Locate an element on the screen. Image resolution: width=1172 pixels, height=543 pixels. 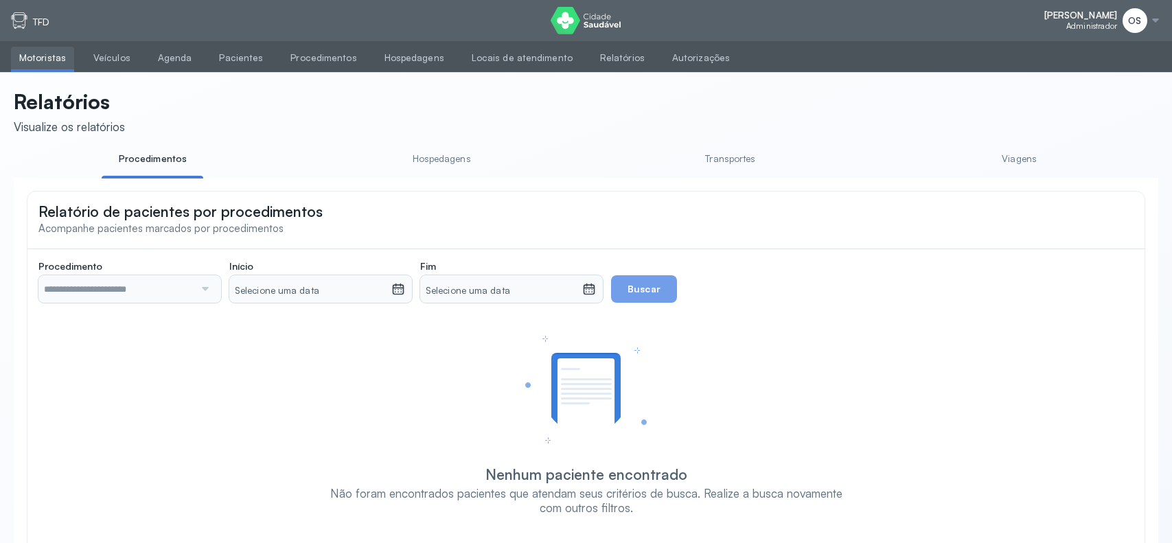
img: logo do Cidade Saudável is located at coordinates (586, 21).